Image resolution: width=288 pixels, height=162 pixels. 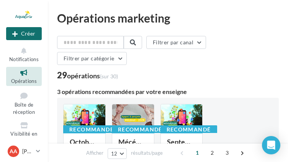 I want to click on a: Opérations, so click(x=24, y=76).